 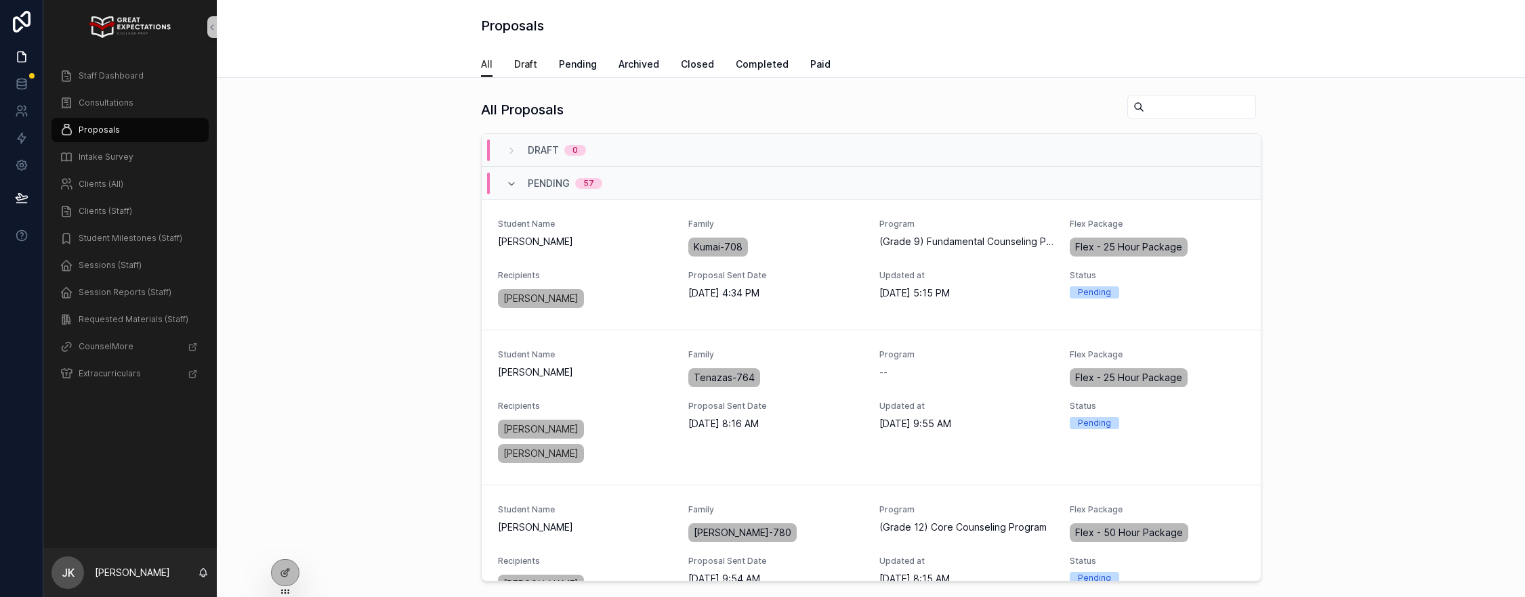 I want to click on a: Requested Materials (Staff), so click(x=130, y=320).